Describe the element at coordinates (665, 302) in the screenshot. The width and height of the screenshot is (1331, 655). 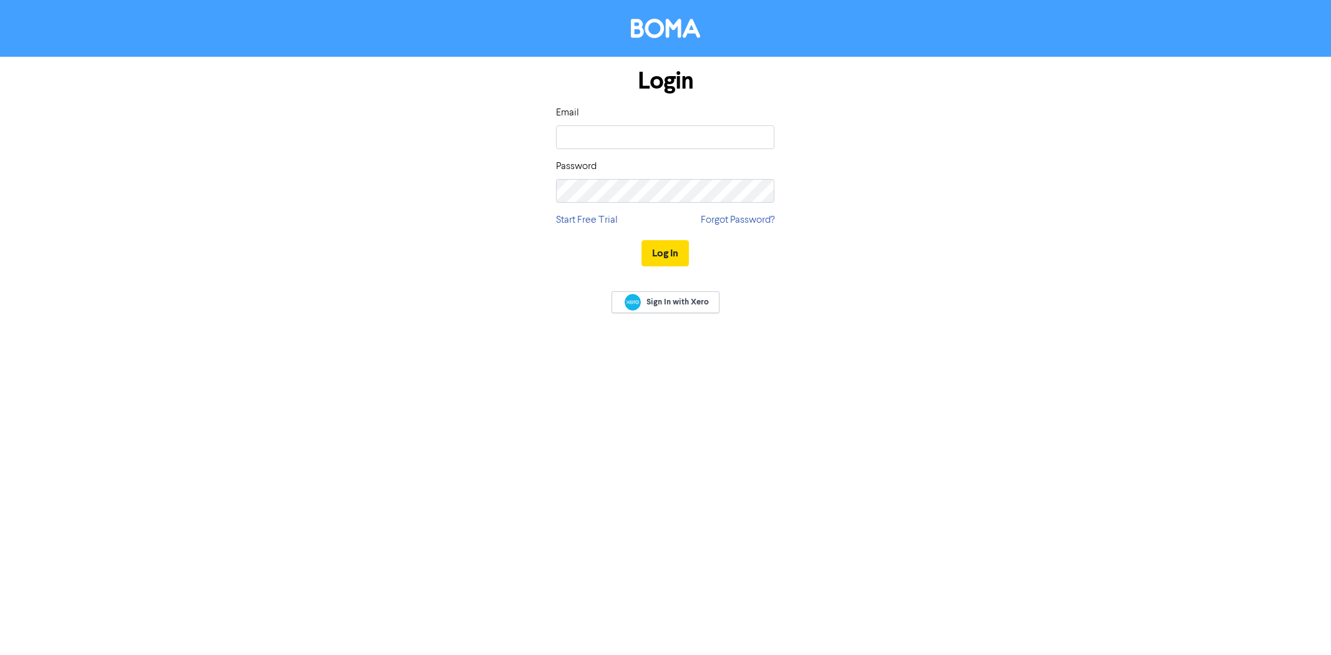
I see `a: Sign In with Xero` at that location.